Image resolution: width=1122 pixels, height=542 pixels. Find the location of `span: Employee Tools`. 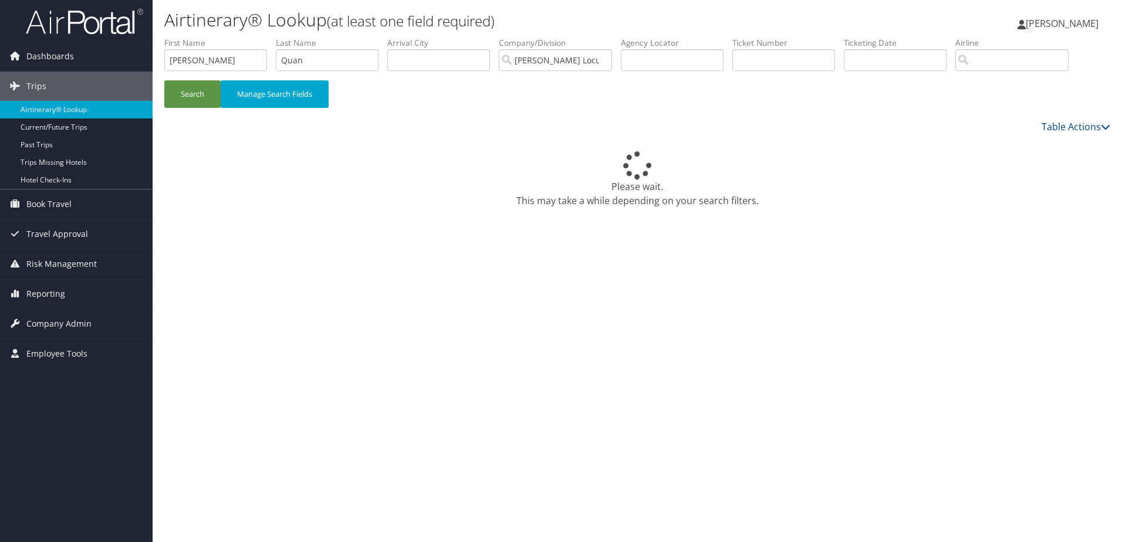

span: Employee Tools is located at coordinates (57, 354).